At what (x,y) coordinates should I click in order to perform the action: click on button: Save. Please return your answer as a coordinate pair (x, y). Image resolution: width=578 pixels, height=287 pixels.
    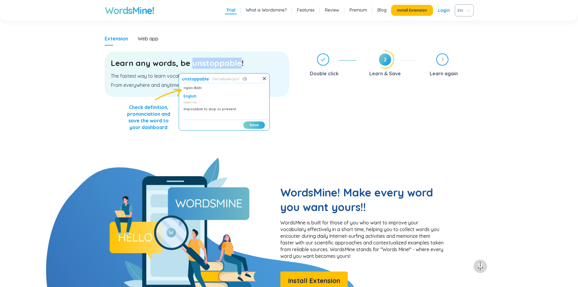
    Looking at the image, I should click on (254, 125).